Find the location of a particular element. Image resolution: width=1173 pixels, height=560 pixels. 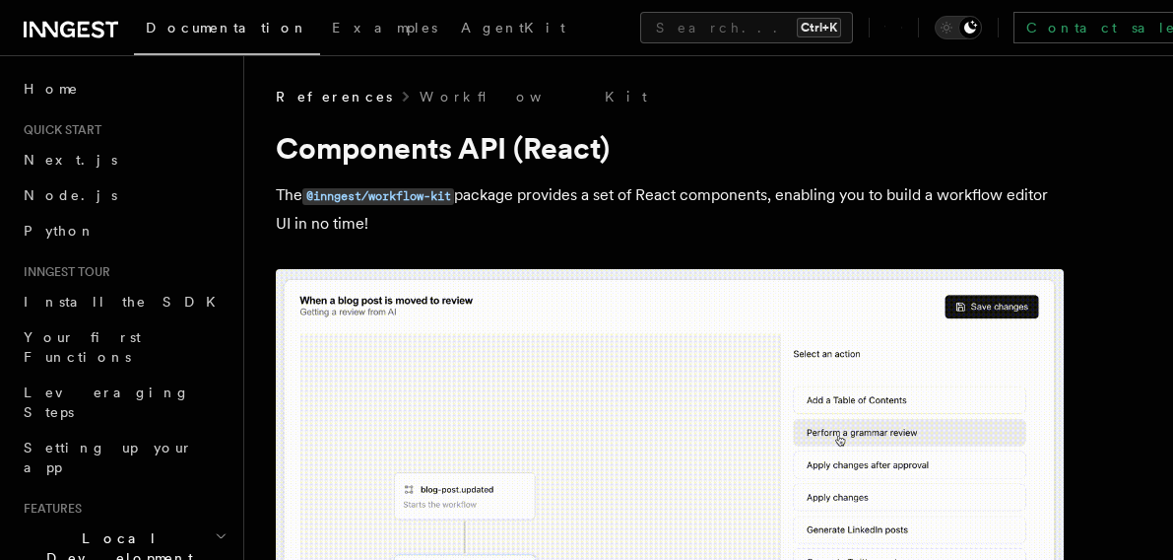

span: Quick start is located at coordinates (58, 130).